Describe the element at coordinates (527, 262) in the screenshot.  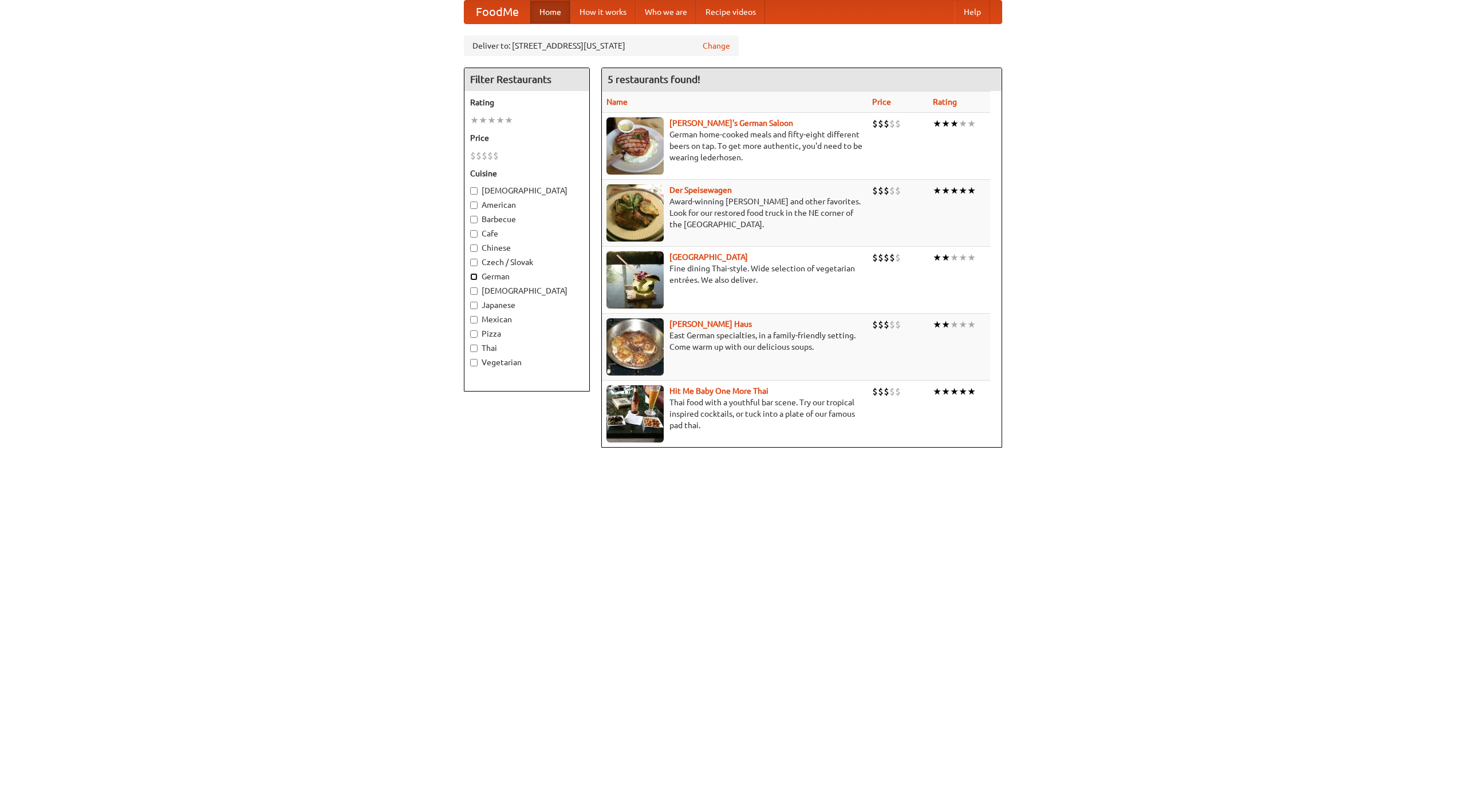
I see `label: Czech / Slovak` at that location.